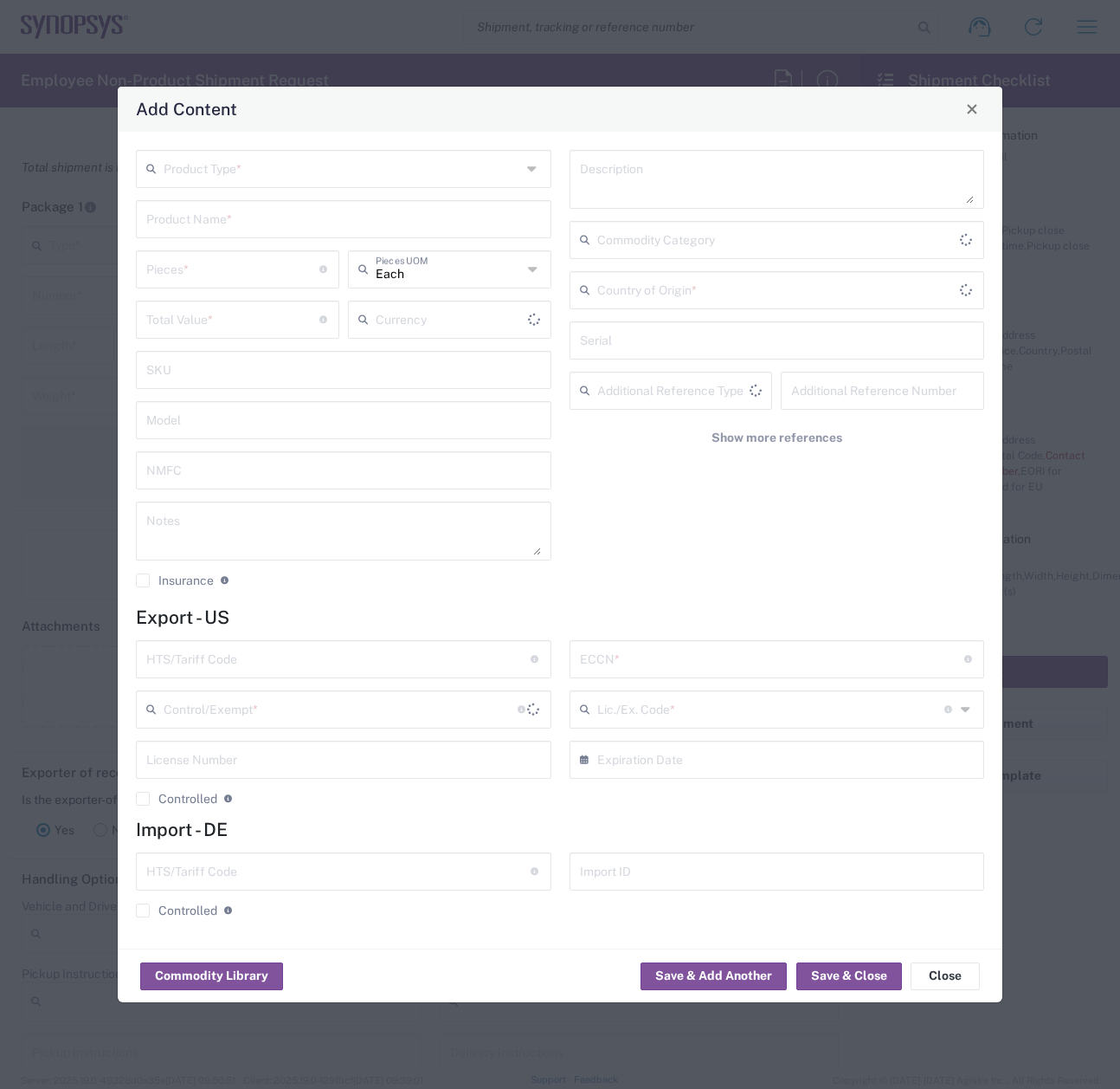 The width and height of the screenshot is (1120, 1089). I want to click on h4: Add Content, so click(186, 108).